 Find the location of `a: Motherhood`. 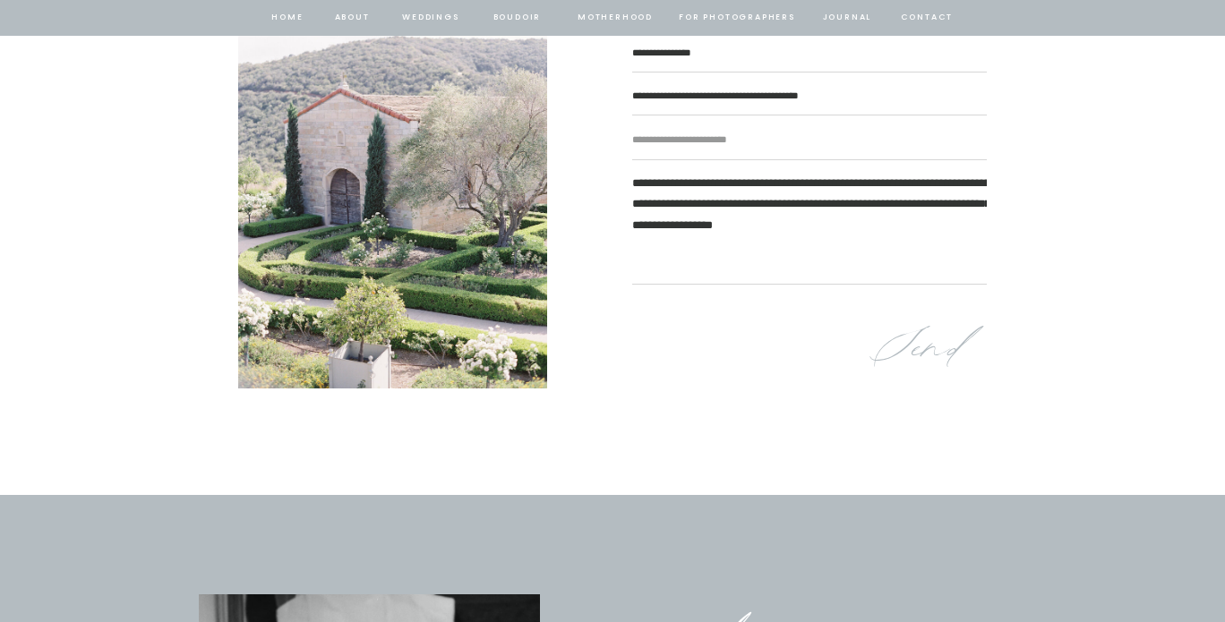

a: Motherhood is located at coordinates (614, 18).